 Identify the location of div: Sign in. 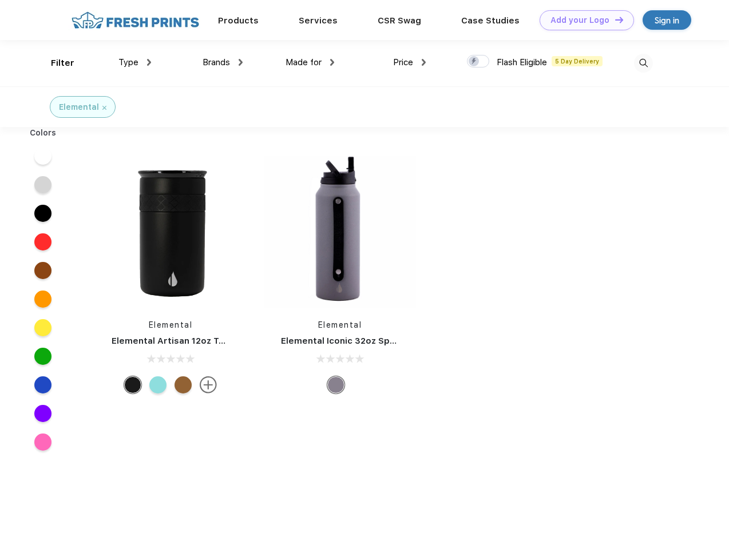
(666, 20).